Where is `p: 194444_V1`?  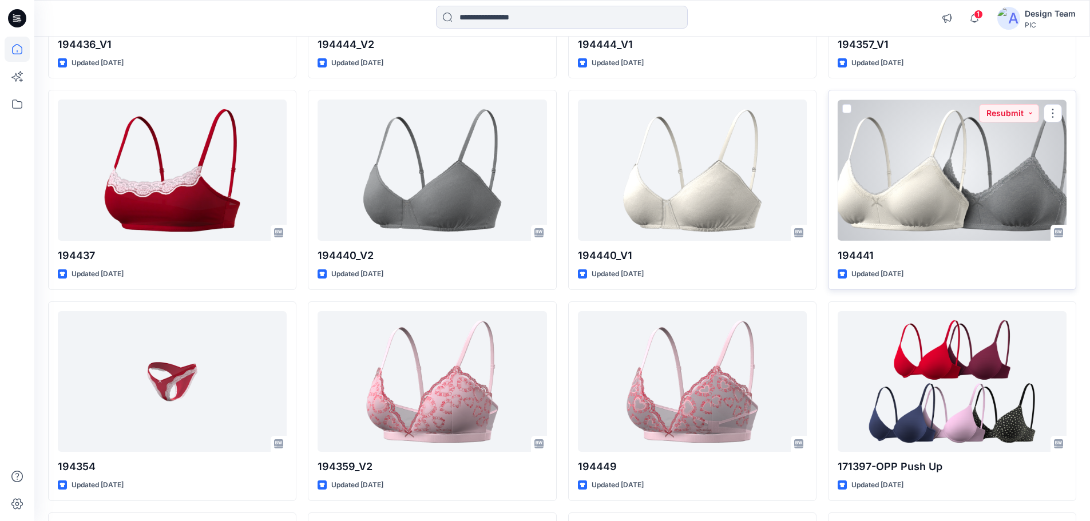
p: 194444_V1 is located at coordinates (692, 45).